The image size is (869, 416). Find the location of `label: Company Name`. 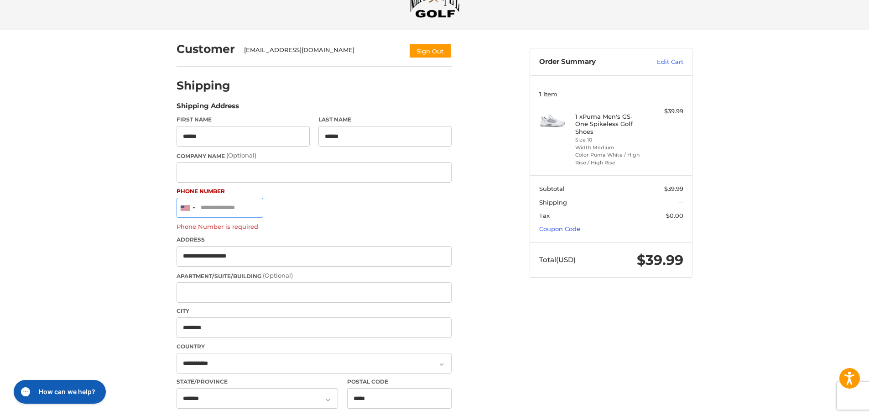

label: Company Name is located at coordinates (314, 156).